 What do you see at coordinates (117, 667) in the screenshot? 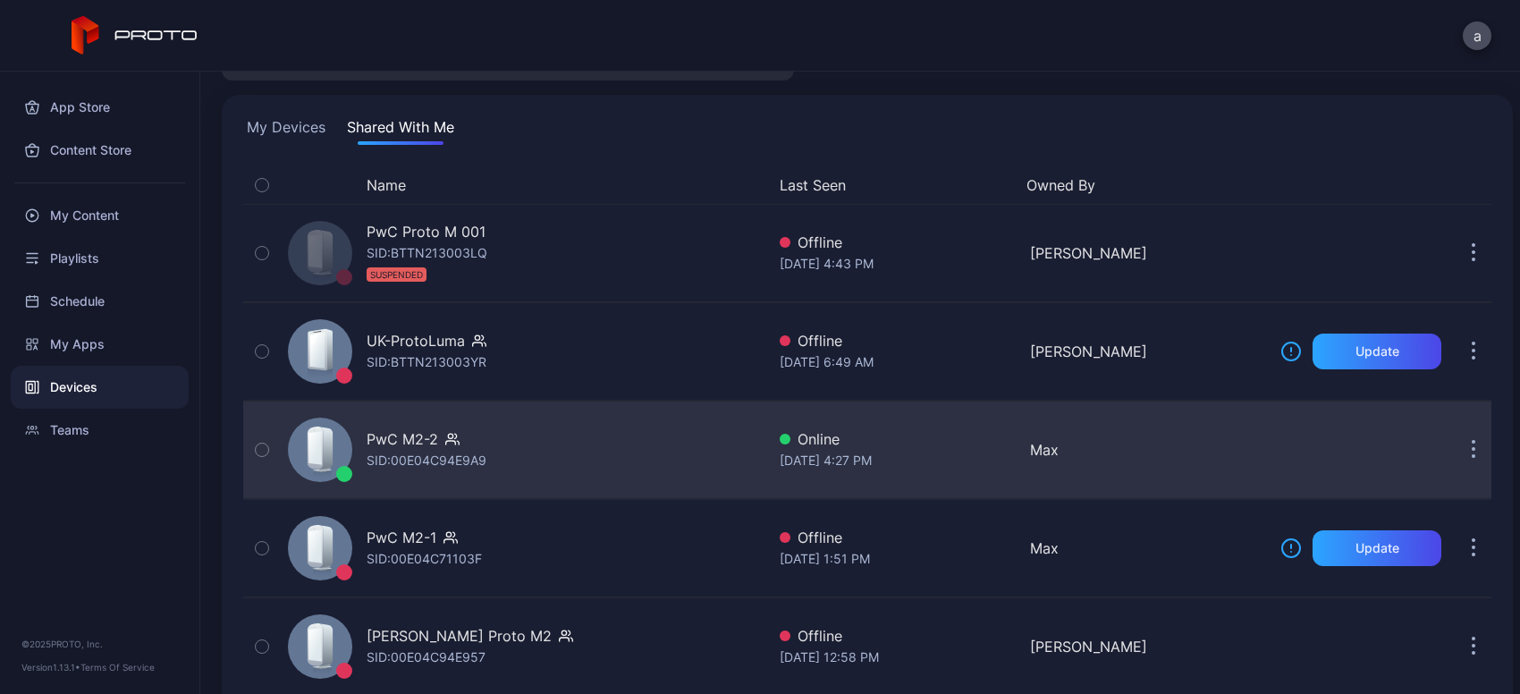
I see `a: Terms Of Service` at bounding box center [117, 667].